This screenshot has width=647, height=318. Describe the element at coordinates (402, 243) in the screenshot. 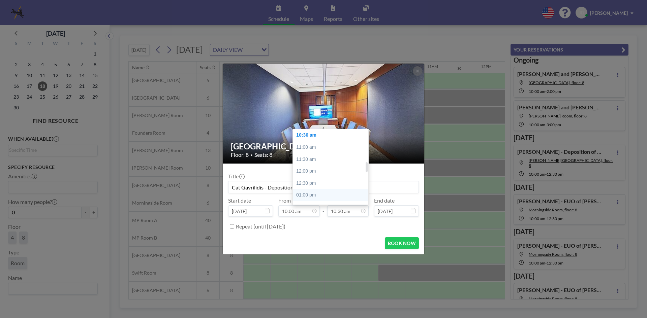

I see `button: BOOK NOW` at that location.